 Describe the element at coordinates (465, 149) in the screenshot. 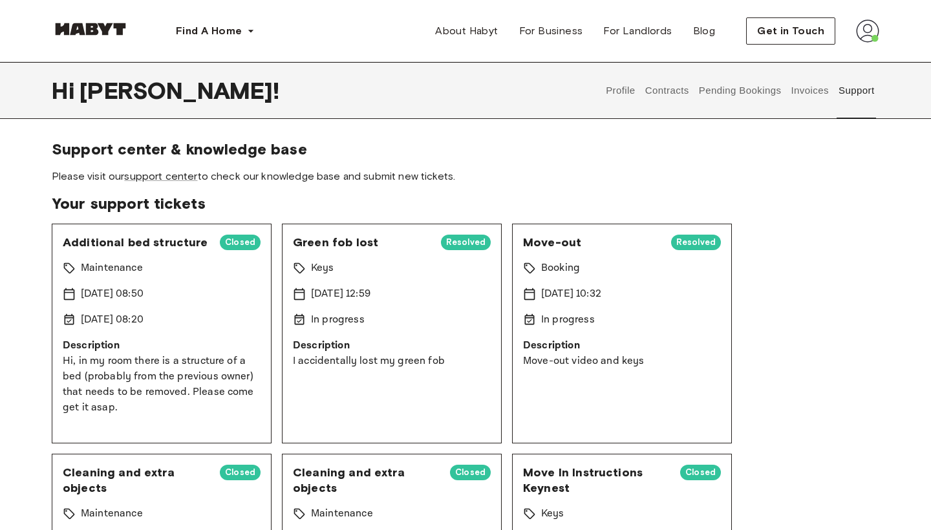

I see `span: Support center & knowledge base` at that location.